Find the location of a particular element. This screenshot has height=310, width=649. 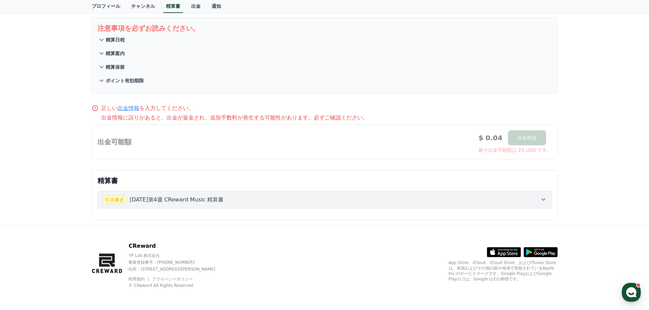

p: 精算書 is located at coordinates (325, 181).